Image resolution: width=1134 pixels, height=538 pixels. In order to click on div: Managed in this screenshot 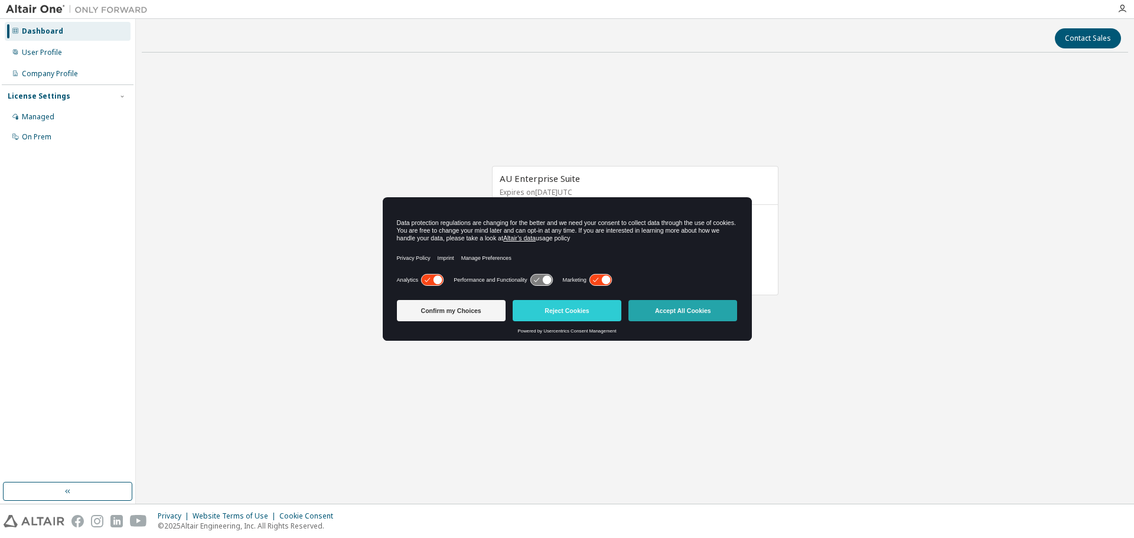, I will do `click(38, 117)`.